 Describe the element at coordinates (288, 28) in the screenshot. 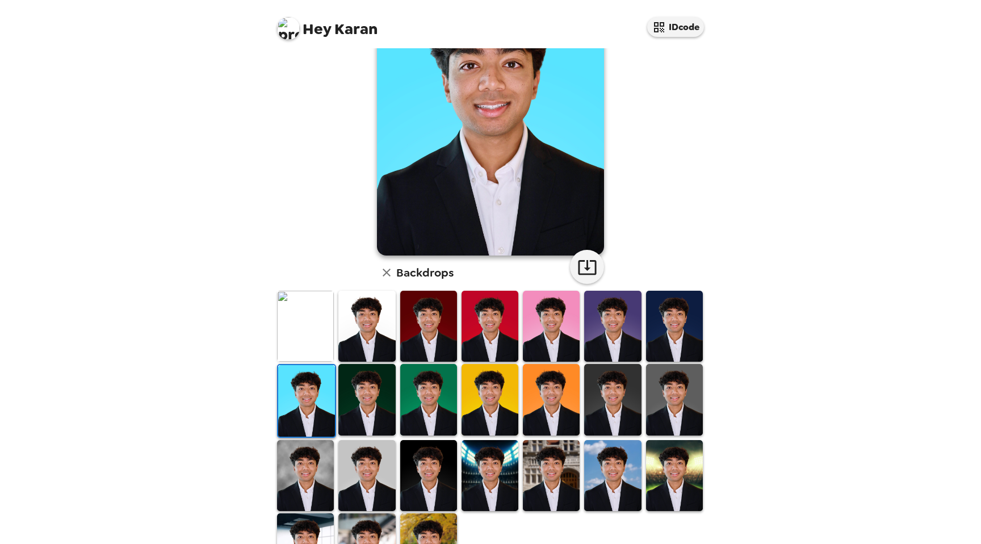

I see `img: profile pic` at that location.